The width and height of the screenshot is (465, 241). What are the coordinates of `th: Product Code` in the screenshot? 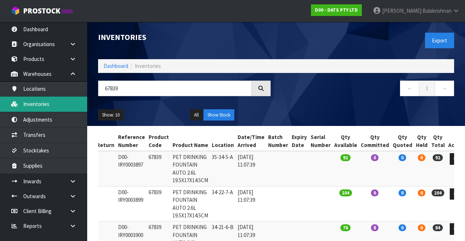 It's located at (159, 141).